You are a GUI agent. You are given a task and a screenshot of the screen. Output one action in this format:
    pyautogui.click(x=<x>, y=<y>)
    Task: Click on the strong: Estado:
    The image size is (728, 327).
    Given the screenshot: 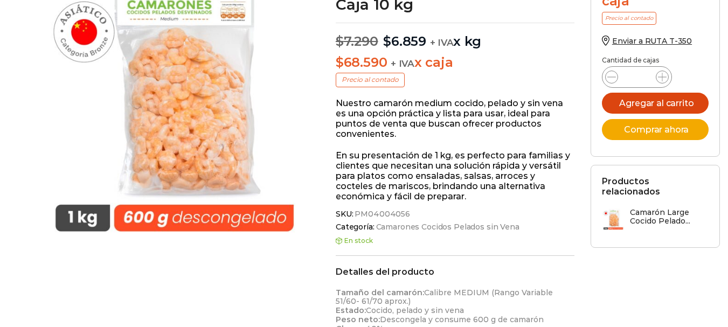 What is the action you would take?
    pyautogui.click(x=351, y=310)
    